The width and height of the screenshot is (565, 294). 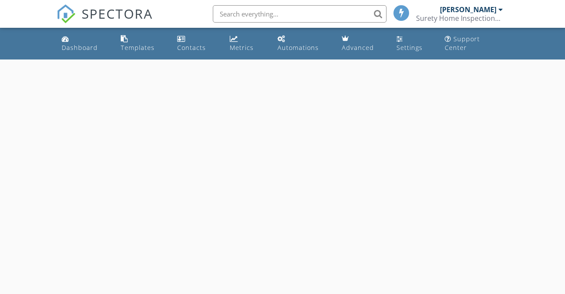 What do you see at coordinates (358, 47) in the screenshot?
I see `div: Advanced` at bounding box center [358, 47].